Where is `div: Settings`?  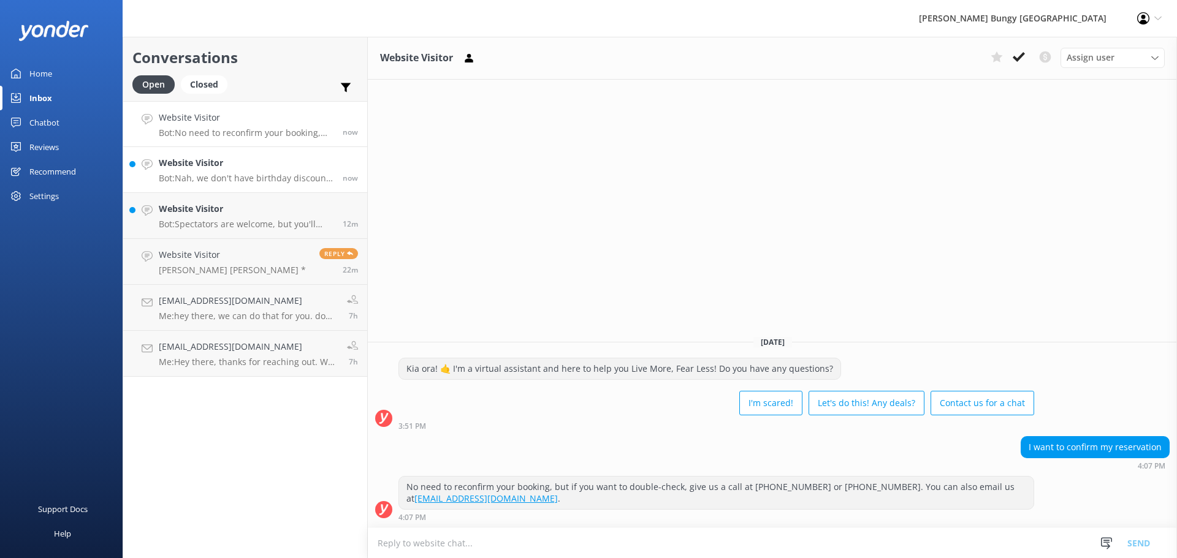
div: Settings is located at coordinates (44, 196).